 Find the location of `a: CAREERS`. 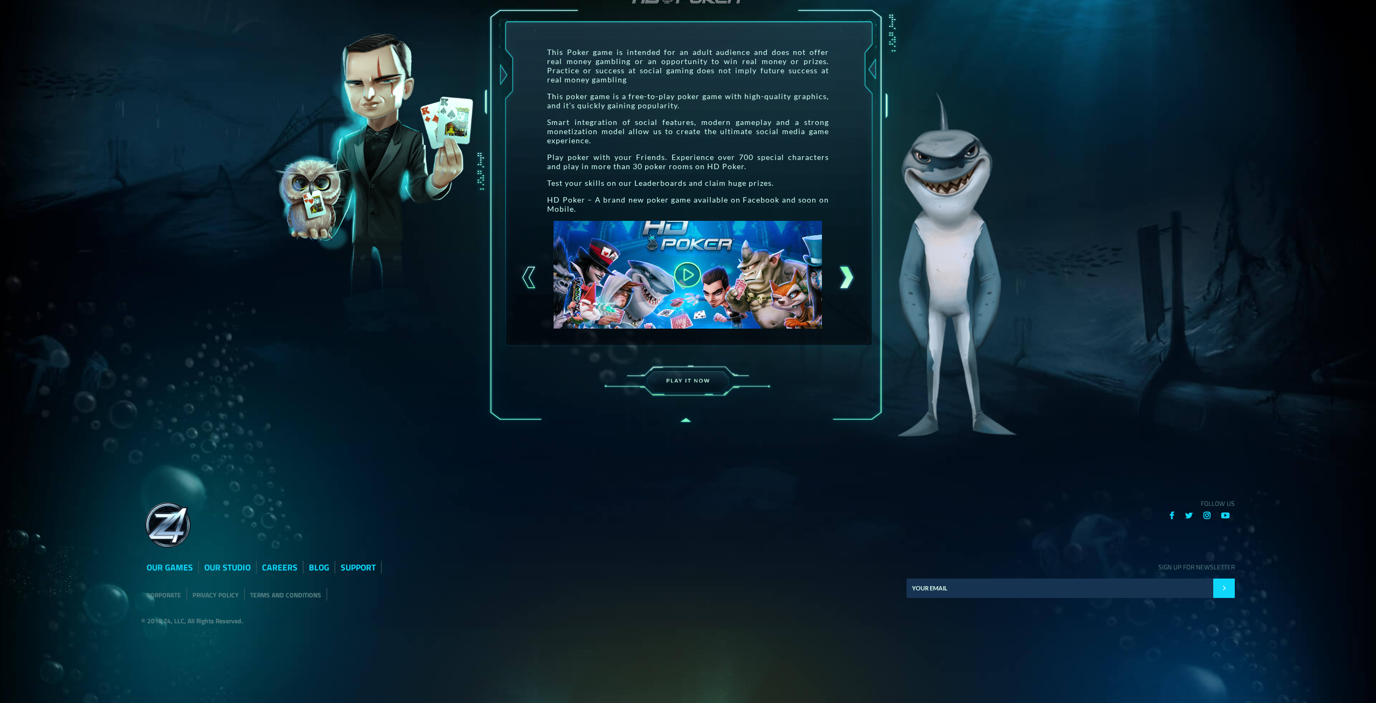

a: CAREERS is located at coordinates (280, 567).